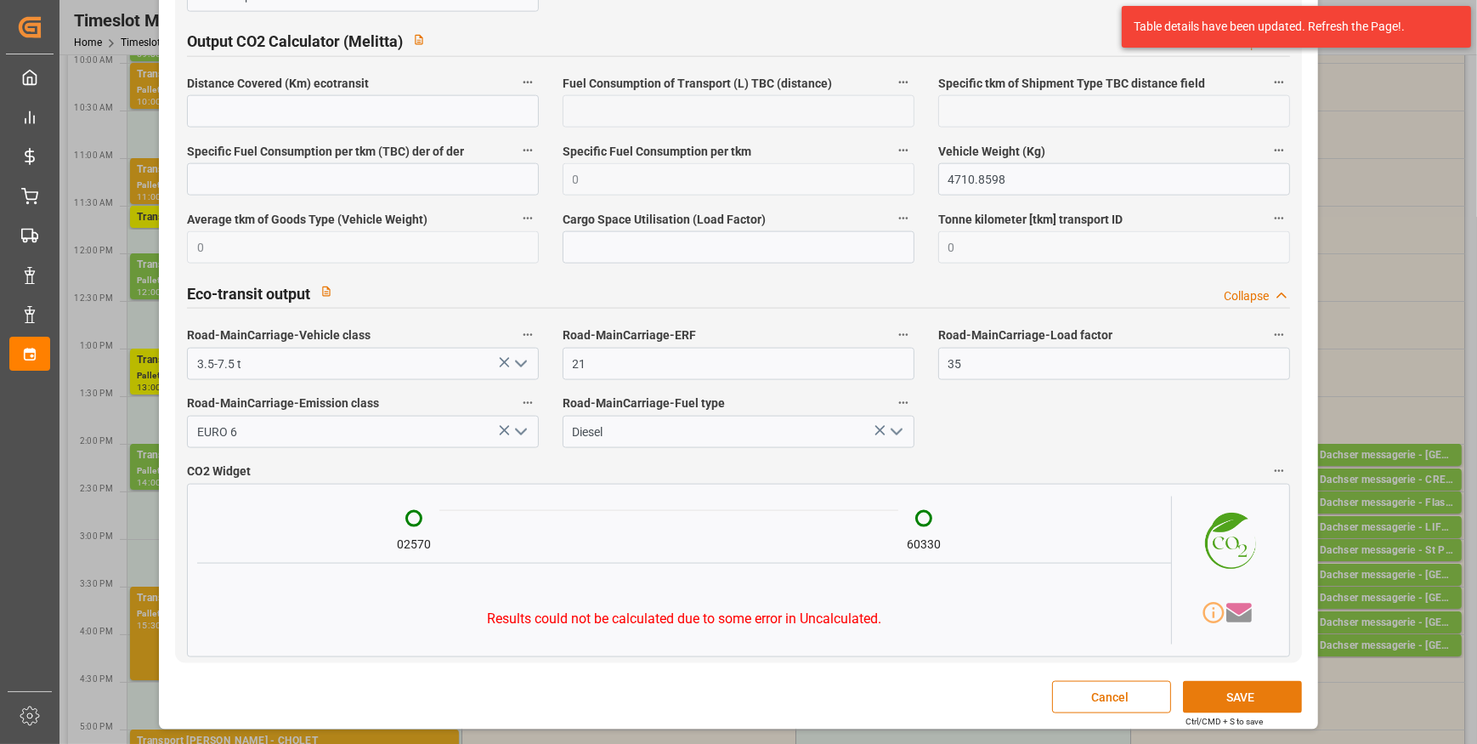  Describe the element at coordinates (528, 150) in the screenshot. I see `button: Specific Fuel Consumption per tkm (TBC) der of der` at that location.